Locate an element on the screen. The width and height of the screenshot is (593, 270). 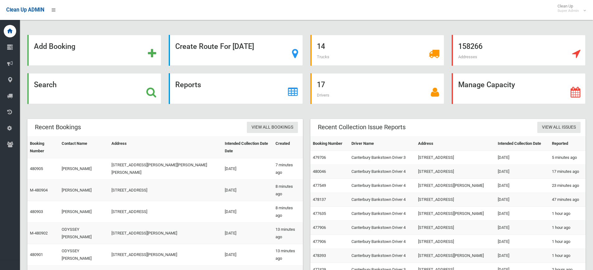
a: 477549 is located at coordinates (319, 185).